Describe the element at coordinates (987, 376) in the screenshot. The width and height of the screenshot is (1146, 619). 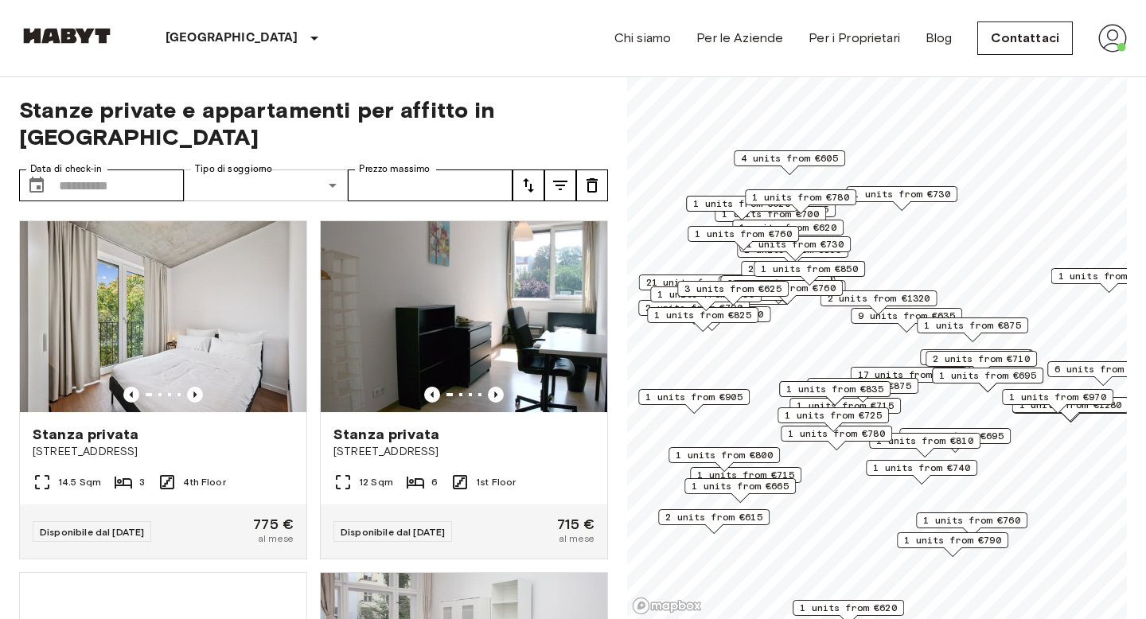
I see `span: 1 units from €695` at that location.